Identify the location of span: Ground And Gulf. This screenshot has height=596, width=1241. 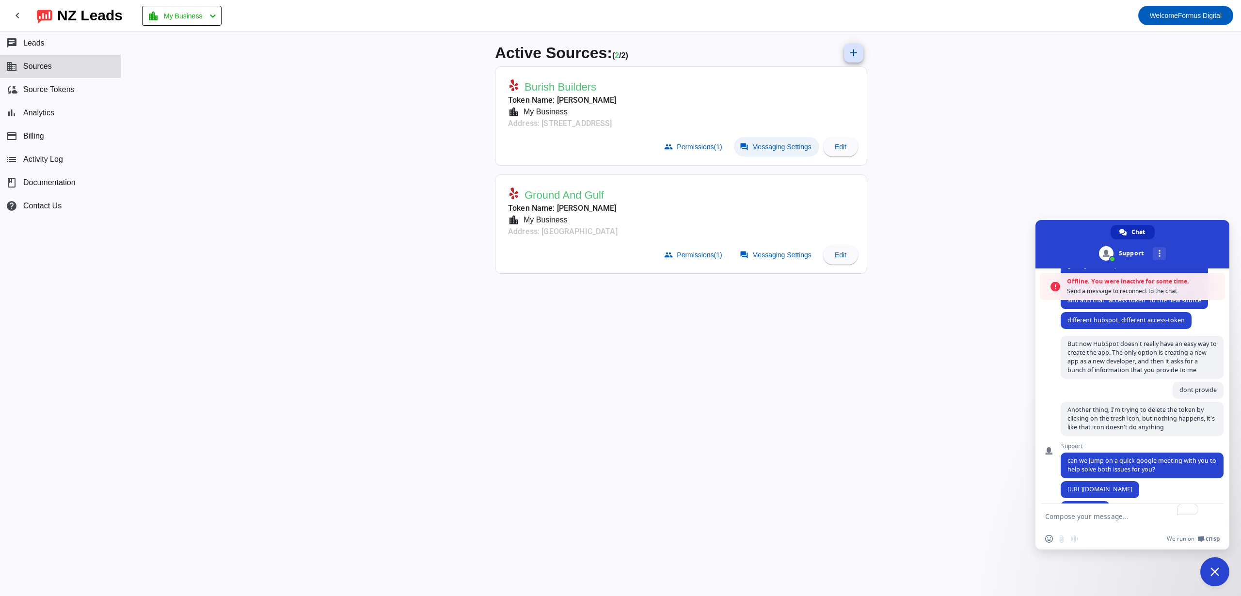
(564, 195).